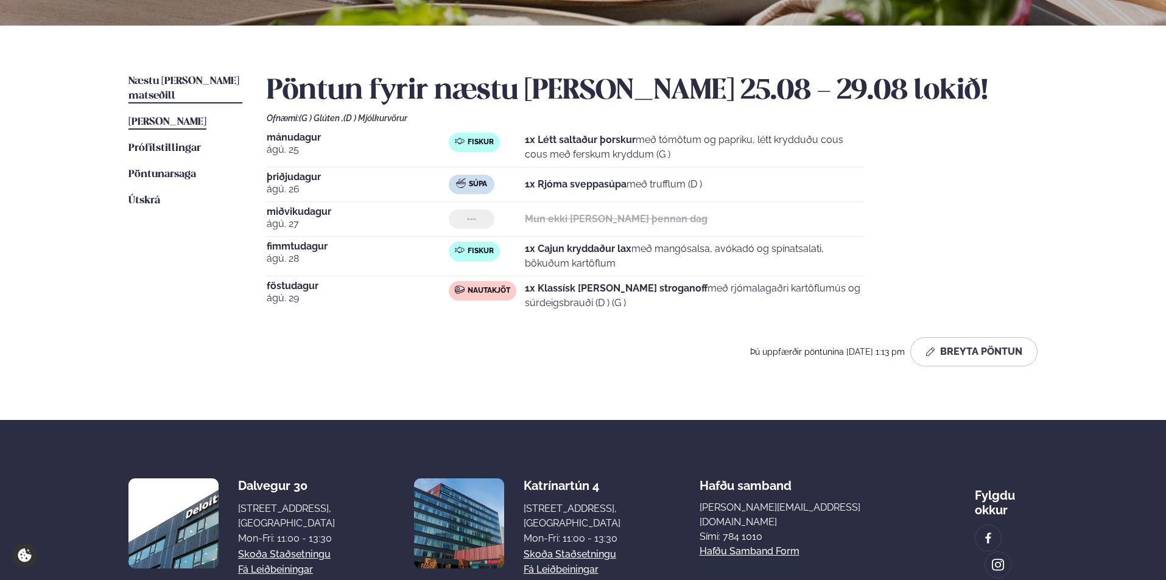 This screenshot has width=1166, height=580. I want to click on span: þriðjudagur, so click(357, 177).